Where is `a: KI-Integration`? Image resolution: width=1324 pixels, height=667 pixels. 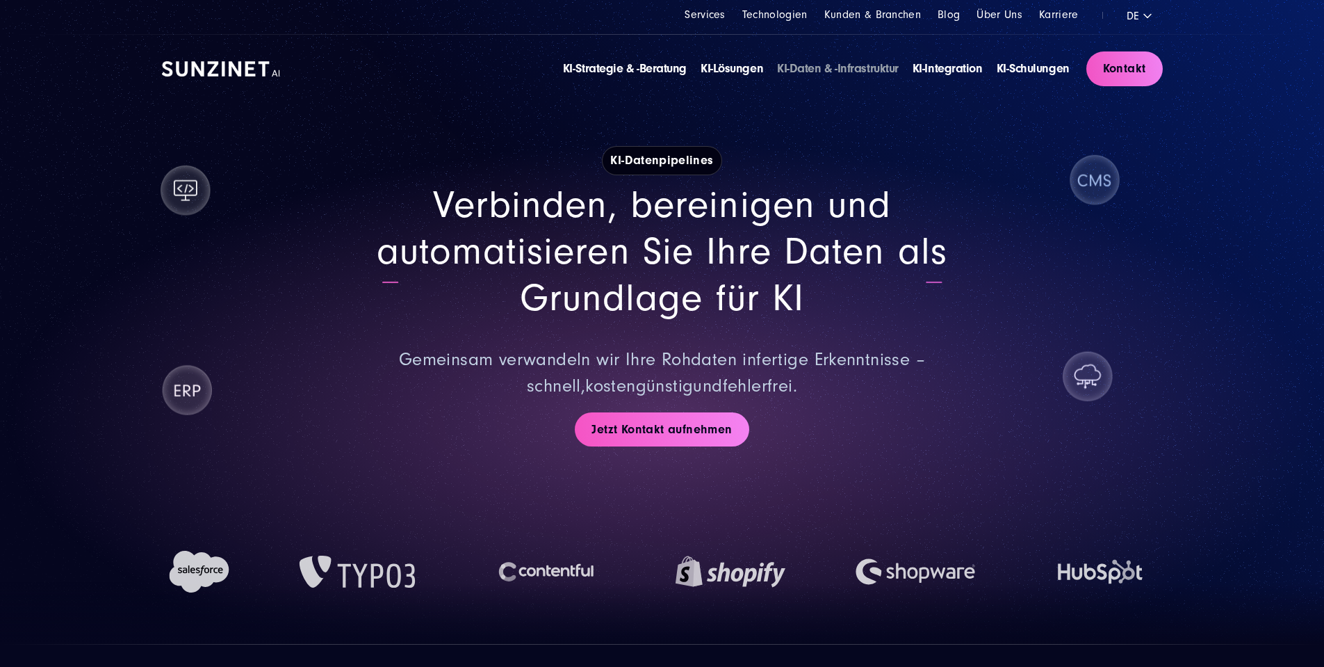
a: KI-Integration is located at coordinates (947, 68).